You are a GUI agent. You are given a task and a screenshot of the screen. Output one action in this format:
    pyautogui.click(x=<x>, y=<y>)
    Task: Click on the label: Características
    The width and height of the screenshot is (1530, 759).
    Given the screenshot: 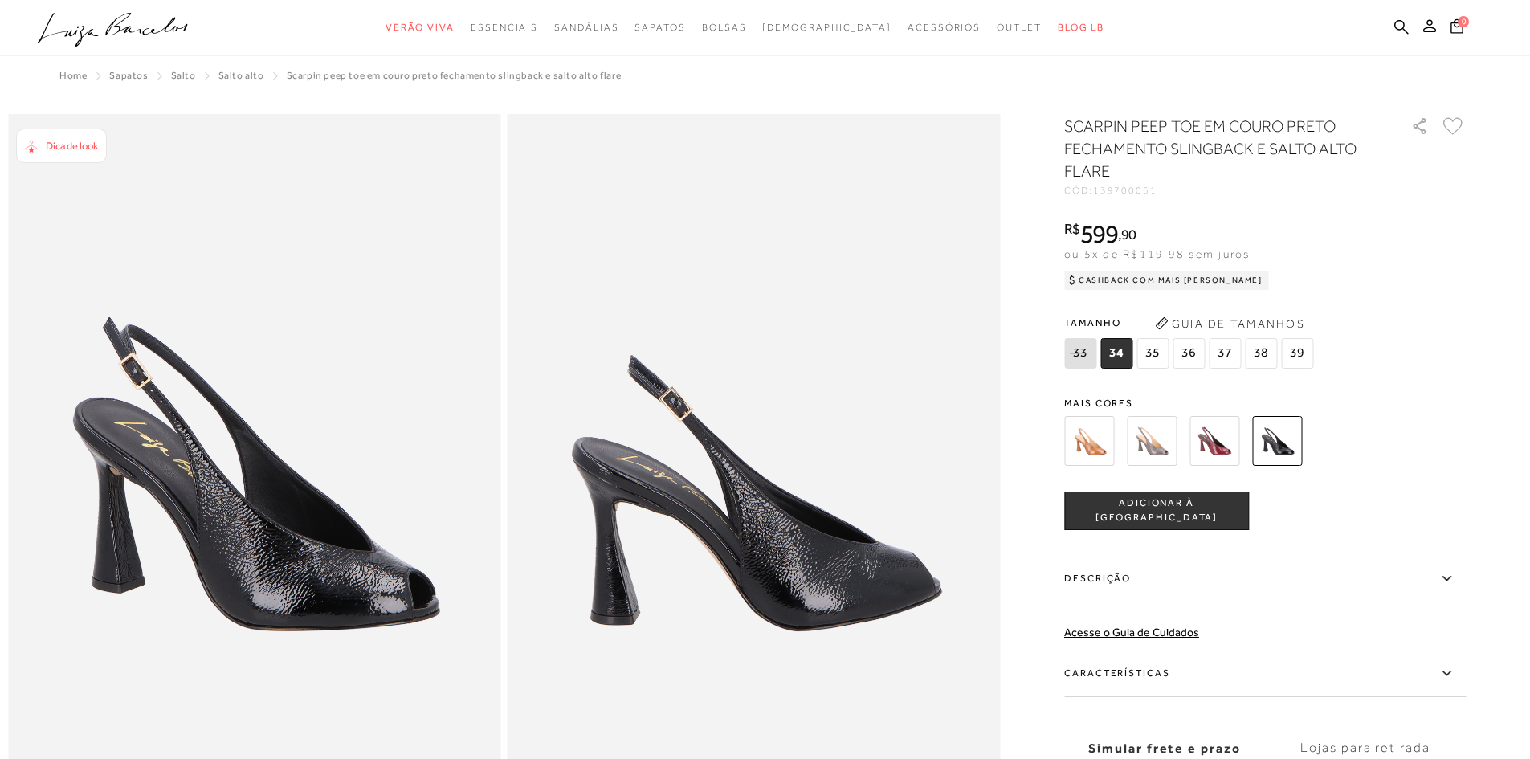 What is the action you would take?
    pyautogui.click(x=1265, y=674)
    